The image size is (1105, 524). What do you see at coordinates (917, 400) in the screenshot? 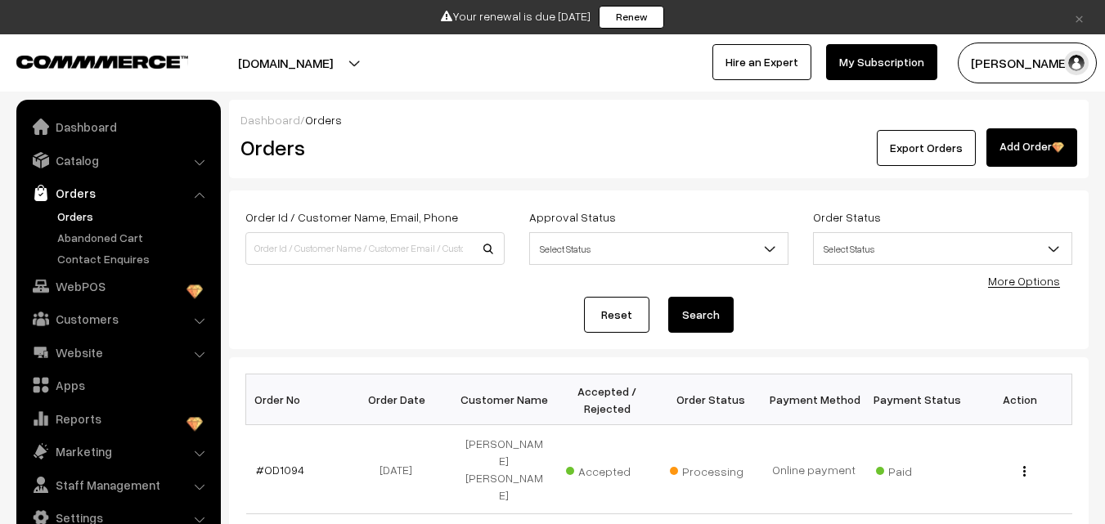
I see `th: Payment Status` at bounding box center [917, 400].